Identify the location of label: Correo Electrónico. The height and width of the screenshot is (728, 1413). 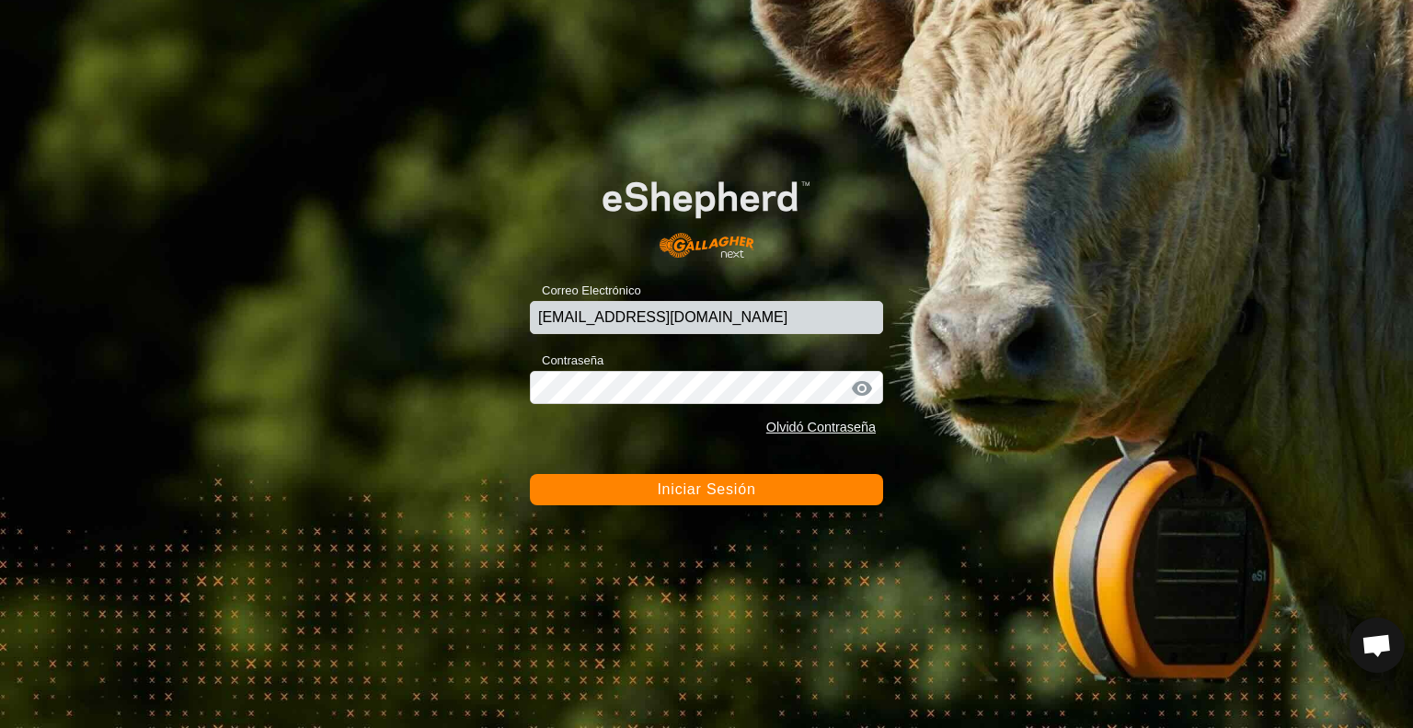
(585, 291).